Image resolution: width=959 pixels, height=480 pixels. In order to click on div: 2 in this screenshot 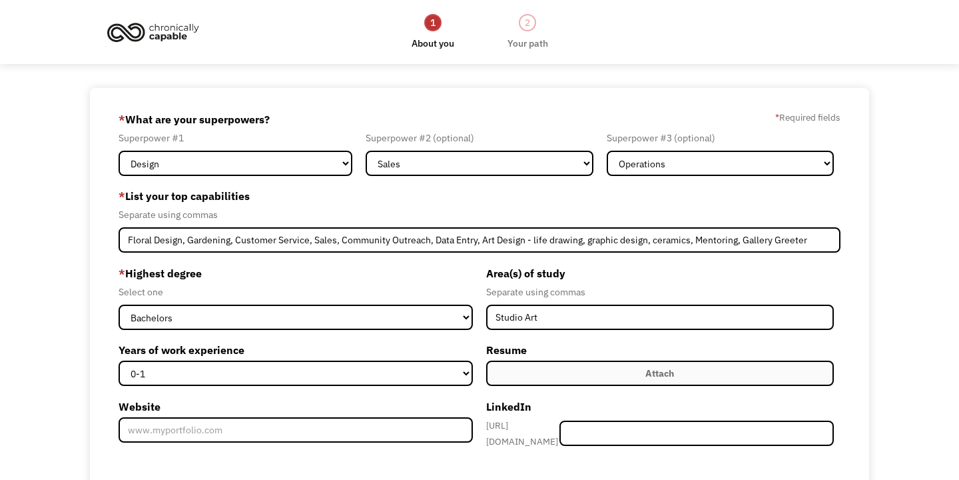, I will do `click(528, 23)`.